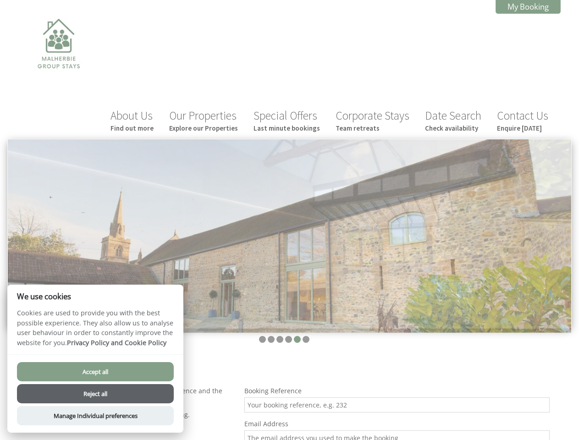  Describe the element at coordinates (453, 128) in the screenshot. I see `small: Check availability` at that location.